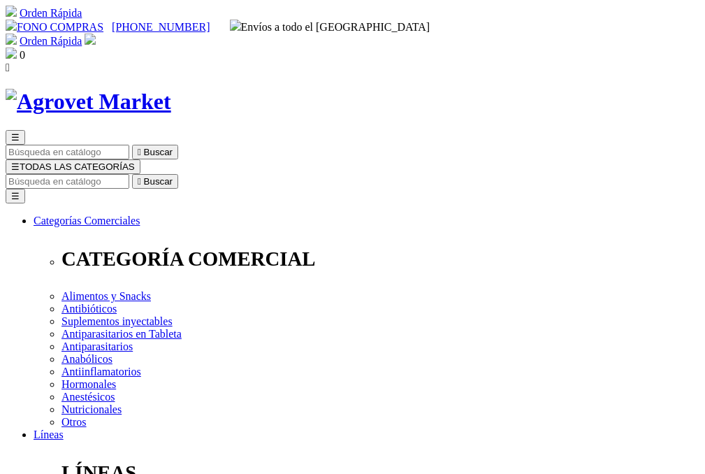  What do you see at coordinates (87, 220) in the screenshot?
I see `span: Categorías Comerciales` at bounding box center [87, 220].